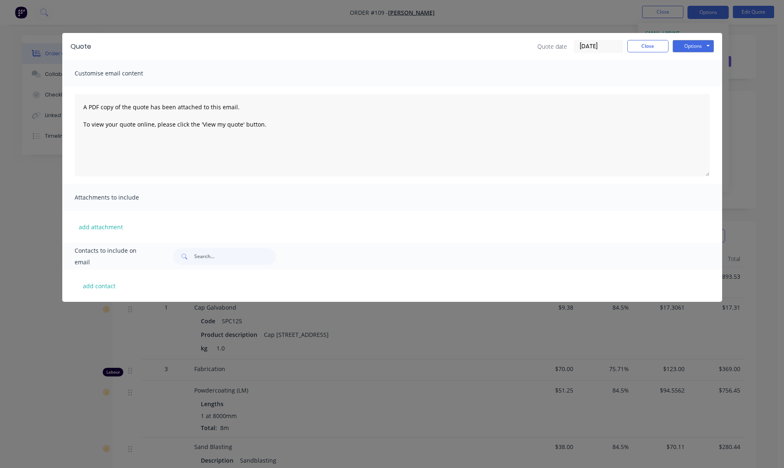 Image resolution: width=784 pixels, height=468 pixels. Describe the element at coordinates (113, 257) in the screenshot. I see `span: Contacts to include on email` at that location.